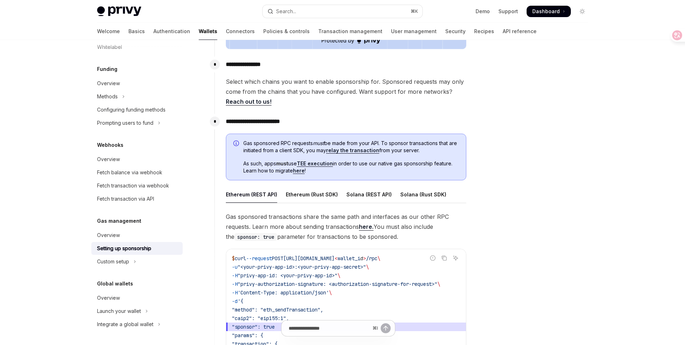 The height and width of the screenshot is (345, 685). Describe the element at coordinates (346, 92) in the screenshot. I see `span: Select which chains you want to enable sponsorship for. Sponsored requests may only come from the...` at that location.